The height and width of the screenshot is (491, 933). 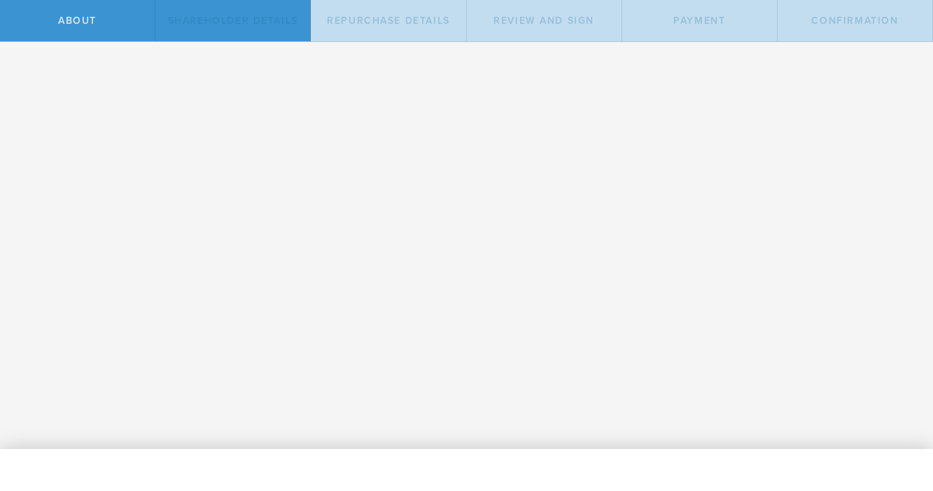 I want to click on span: About, so click(x=77, y=20).